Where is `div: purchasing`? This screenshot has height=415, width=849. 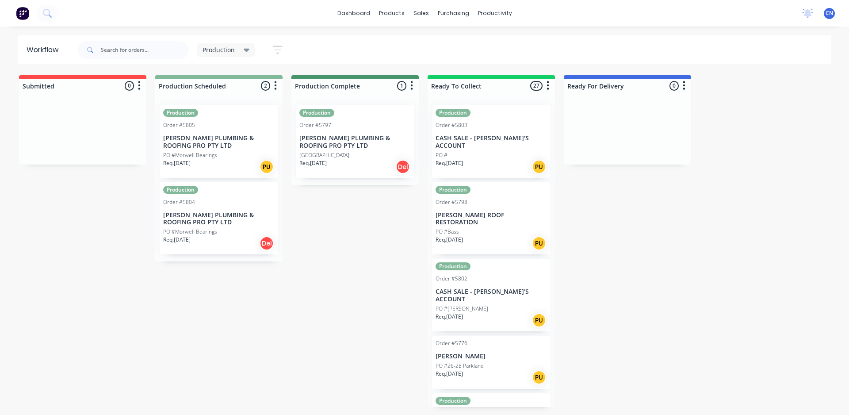 div: purchasing is located at coordinates (453, 13).